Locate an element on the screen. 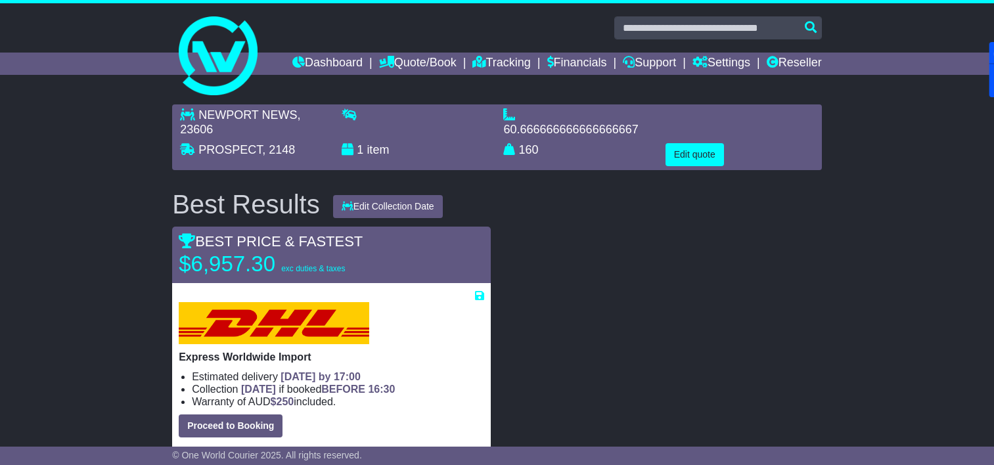 This screenshot has width=994, height=465. a: Support is located at coordinates (649, 64).